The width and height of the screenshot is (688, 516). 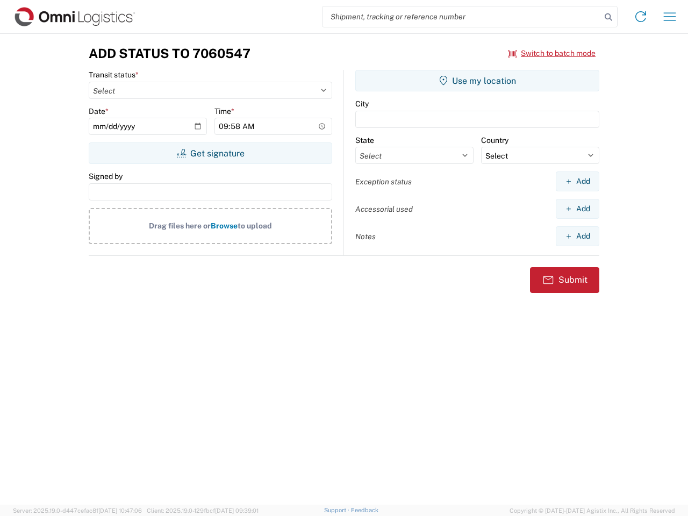 What do you see at coordinates (179, 226) in the screenshot?
I see `span: Drag files here or` at bounding box center [179, 226].